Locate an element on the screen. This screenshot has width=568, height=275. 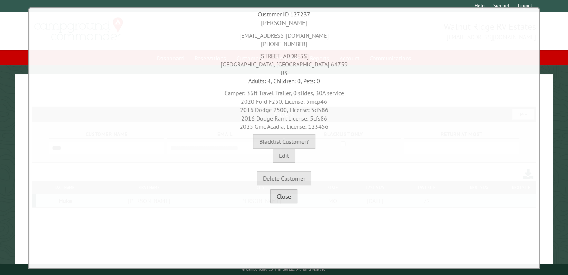
span: 2020 Ford F250, License: 5mcp46 is located at coordinates (284, 102).